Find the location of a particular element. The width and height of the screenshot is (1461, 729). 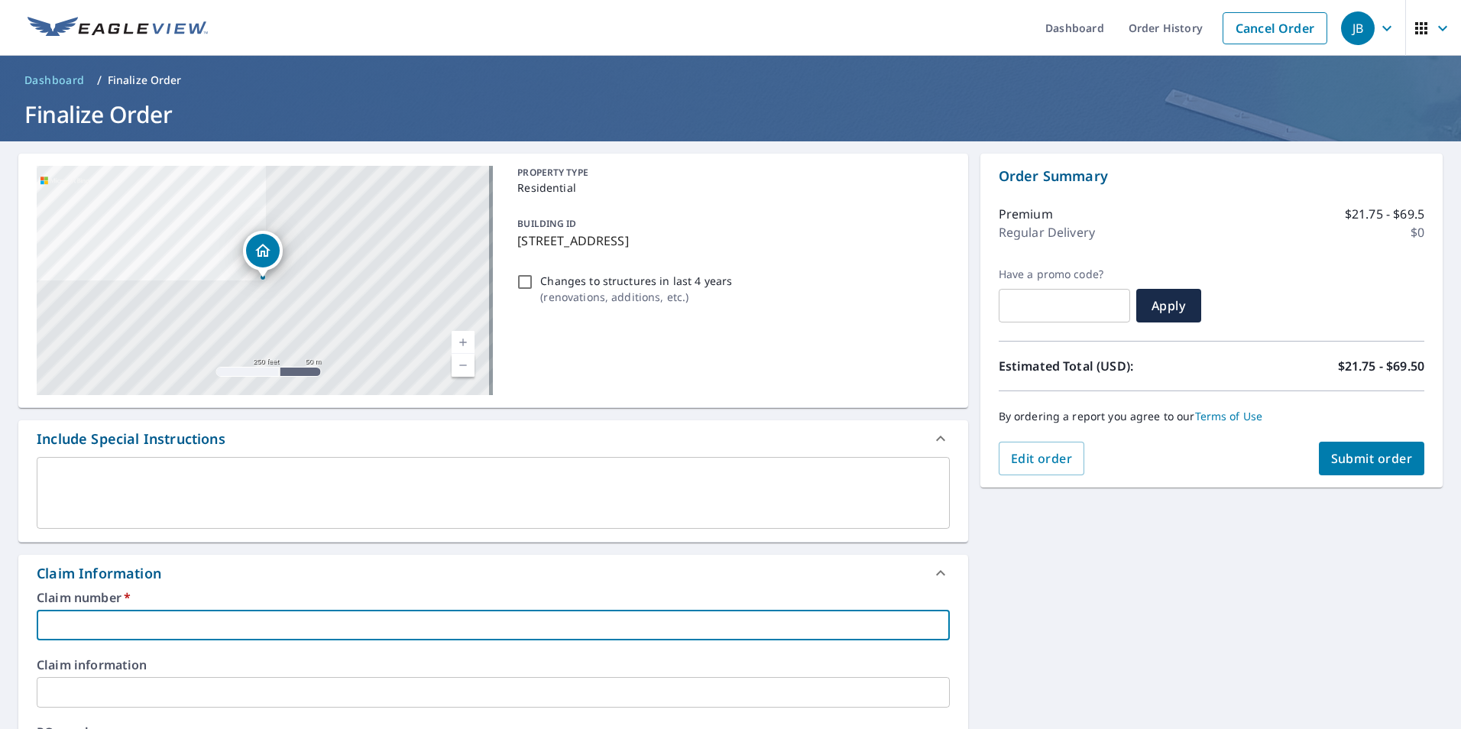

p: Changes to structures in last 4 years is located at coordinates (636, 280).